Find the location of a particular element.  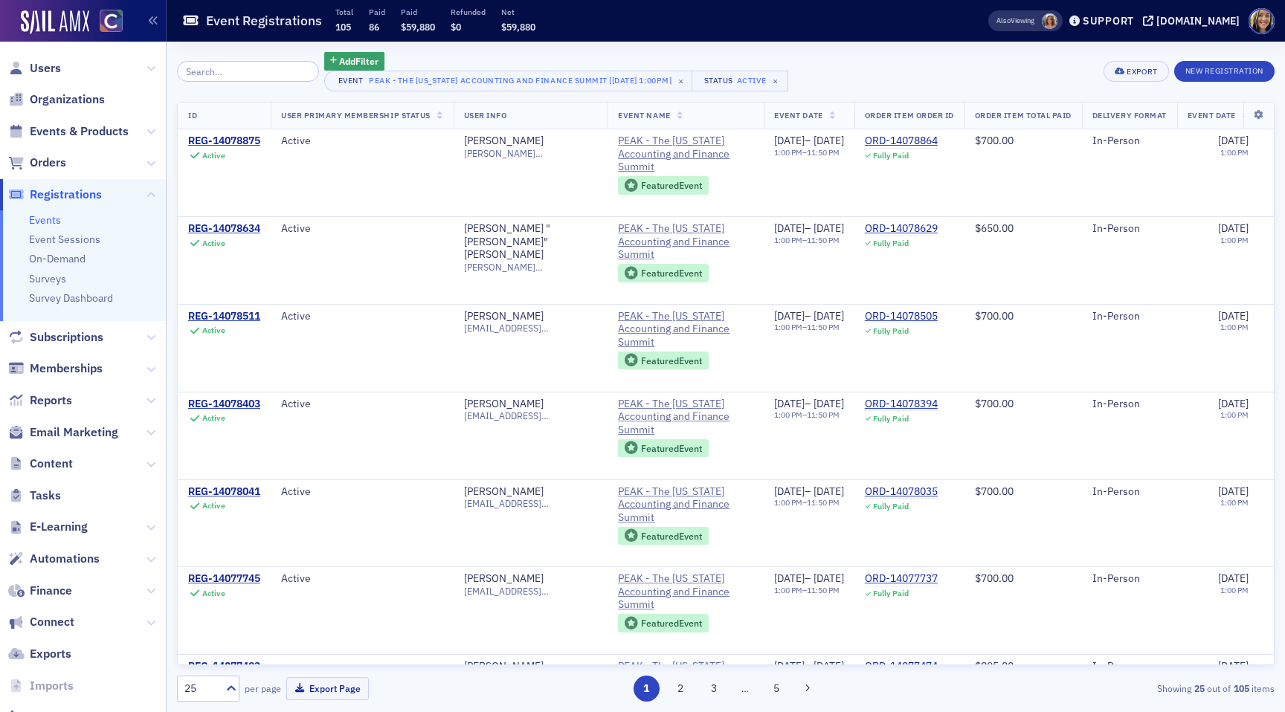

a: Orders is located at coordinates (37, 163).